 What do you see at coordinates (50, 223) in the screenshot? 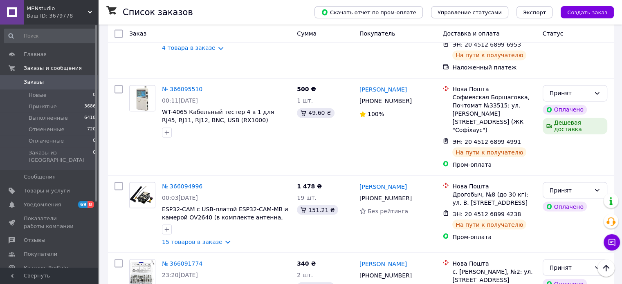
I see `span: Показатели работы компании` at bounding box center [50, 223].